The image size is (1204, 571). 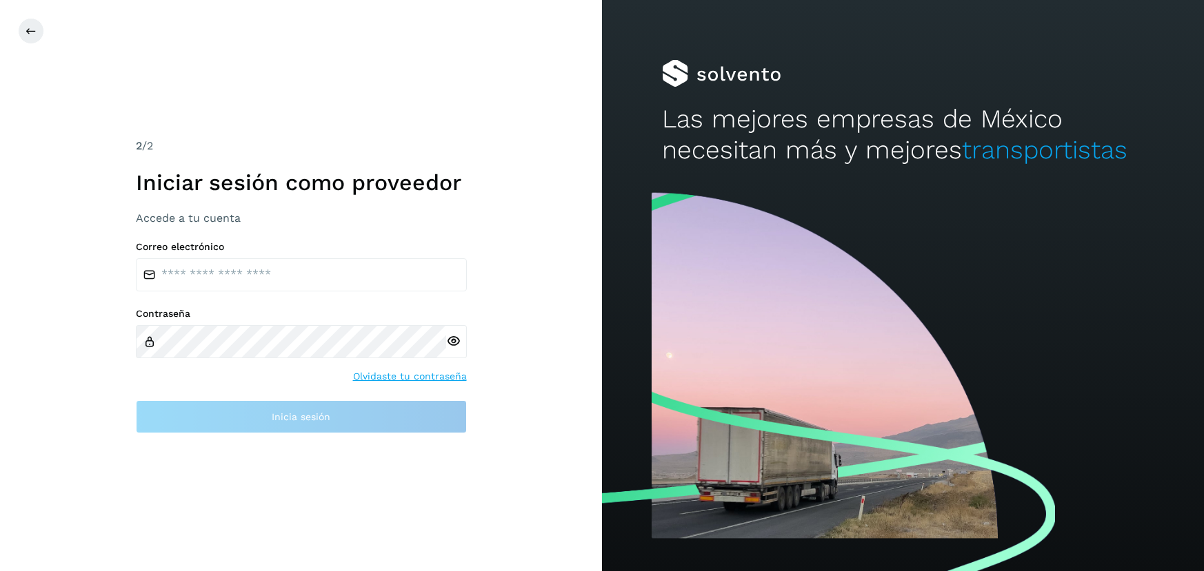 I want to click on span: transportistas, so click(x=1044, y=150).